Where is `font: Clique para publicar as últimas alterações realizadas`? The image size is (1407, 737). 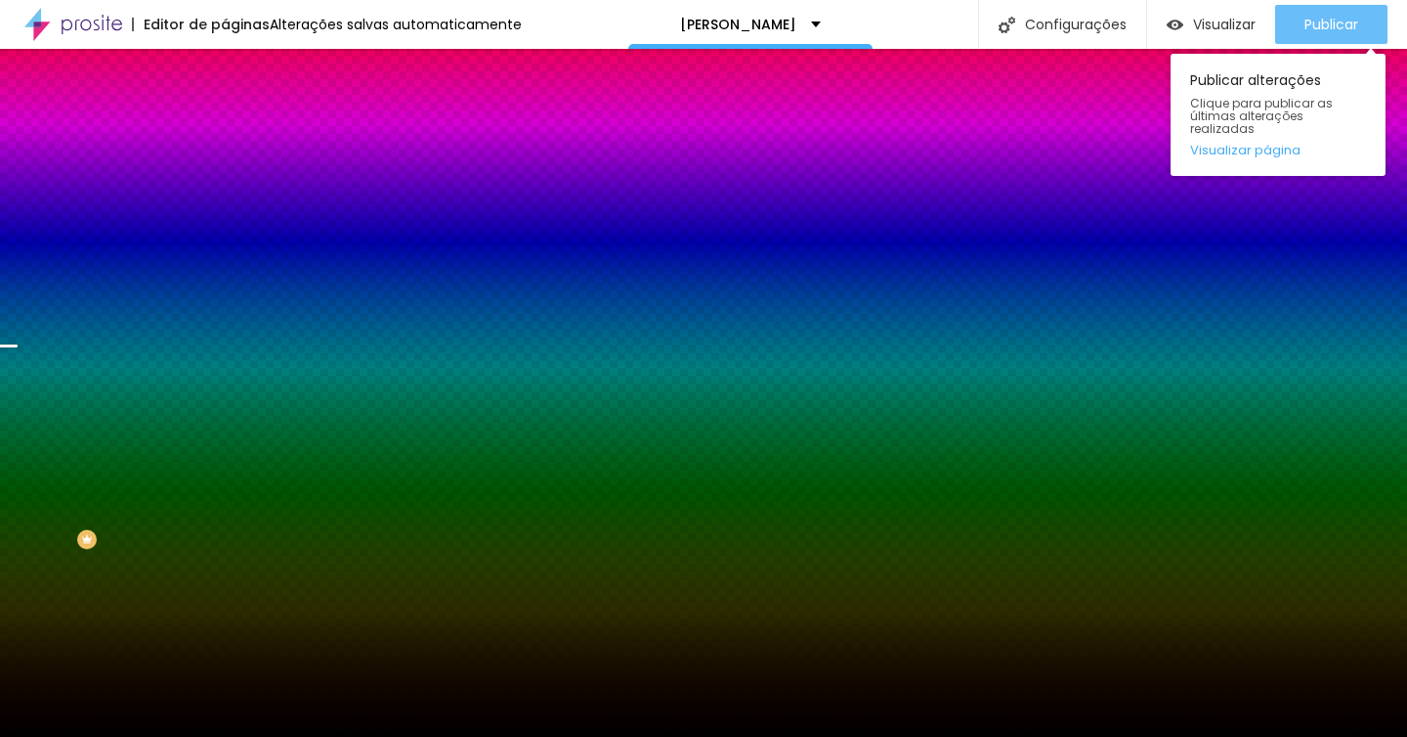
font: Clique para publicar as últimas alterações realizadas is located at coordinates (1262, 115).